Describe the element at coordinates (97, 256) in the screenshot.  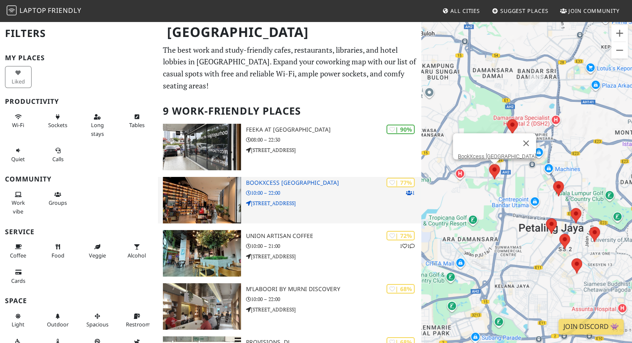
I see `span: Veggie` at that location.